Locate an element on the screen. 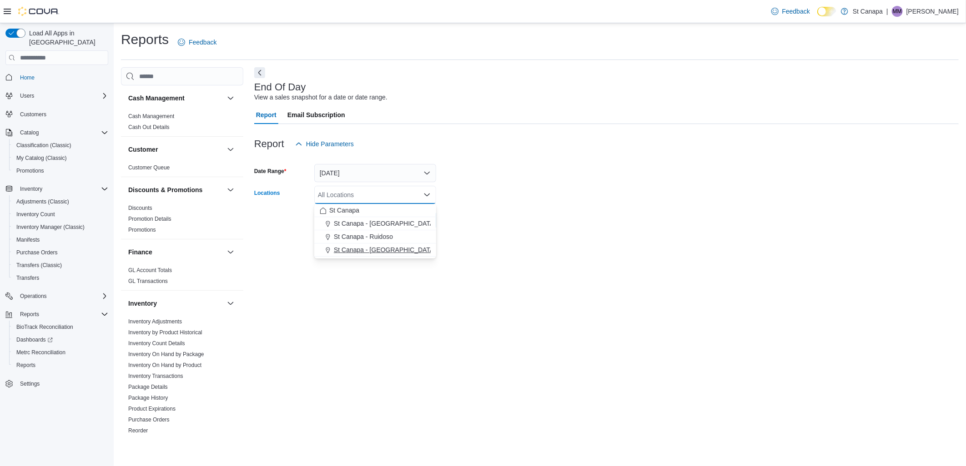 The height and width of the screenshot is (466, 966). a: Inventory Adjustments is located at coordinates (155, 322).